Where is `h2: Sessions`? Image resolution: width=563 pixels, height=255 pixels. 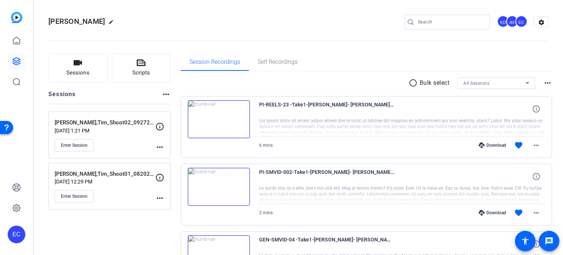 h2: Sessions is located at coordinates (62, 97).